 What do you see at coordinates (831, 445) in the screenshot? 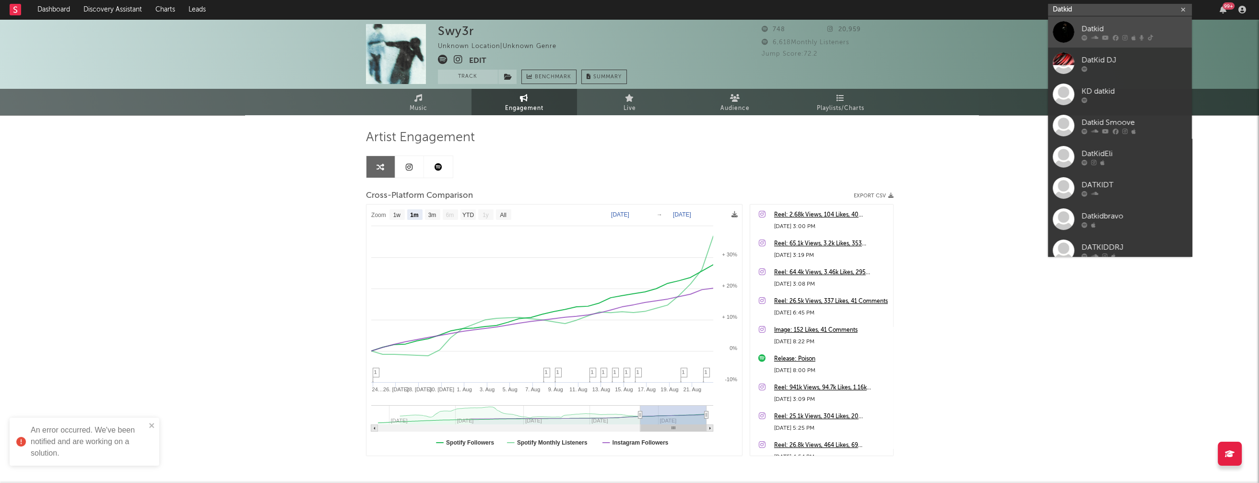
I see `a: Reel: 26.8k Views, 464 Likes, 69 Comments` at bounding box center [831, 445].